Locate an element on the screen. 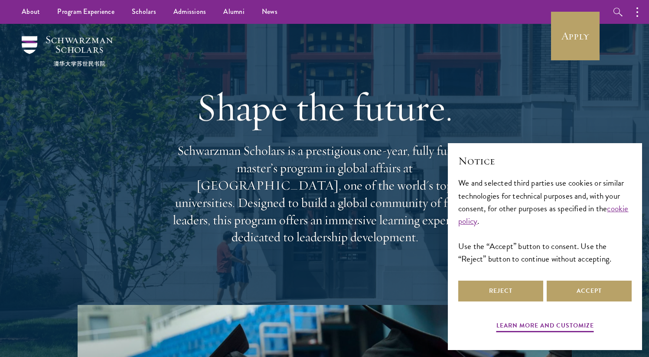  h2: Notice is located at coordinates (545, 161).